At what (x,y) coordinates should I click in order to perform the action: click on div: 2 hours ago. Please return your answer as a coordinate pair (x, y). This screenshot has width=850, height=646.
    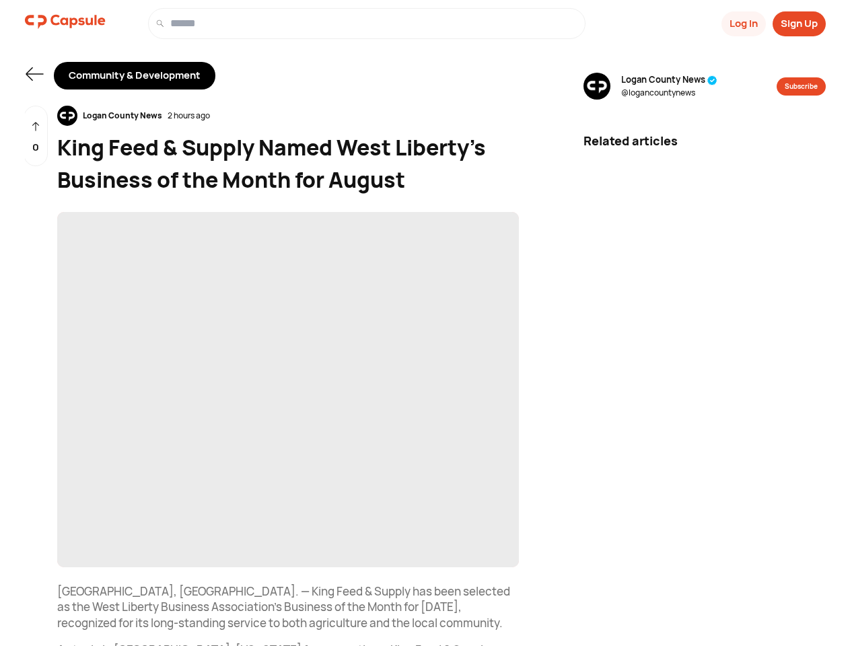
    Looking at the image, I should click on (188, 116).